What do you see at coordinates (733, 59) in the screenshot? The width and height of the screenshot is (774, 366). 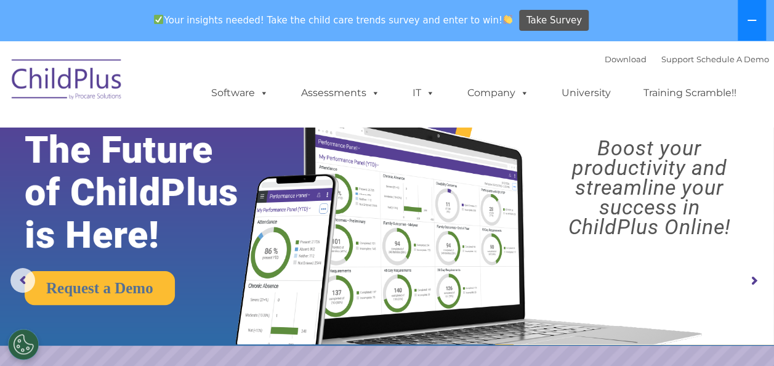 I see `a: Schedule A Demo` at bounding box center [733, 59].